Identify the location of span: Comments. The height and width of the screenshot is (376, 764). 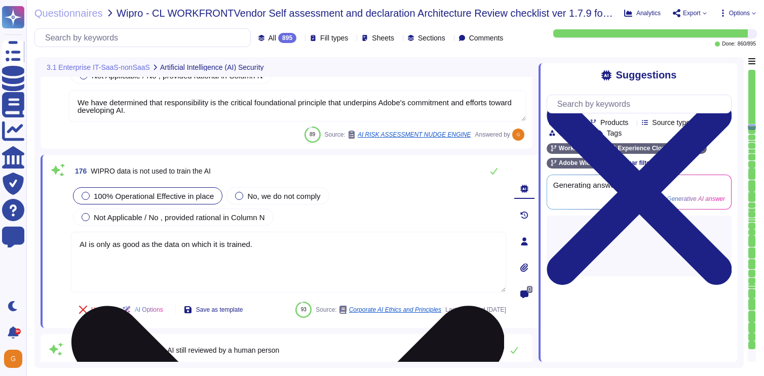
(486, 38).